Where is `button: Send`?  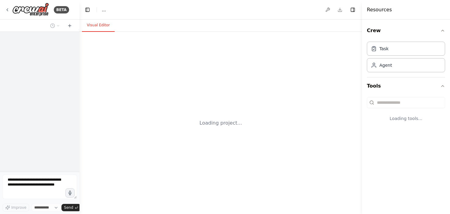
button: Send is located at coordinates (71, 207).